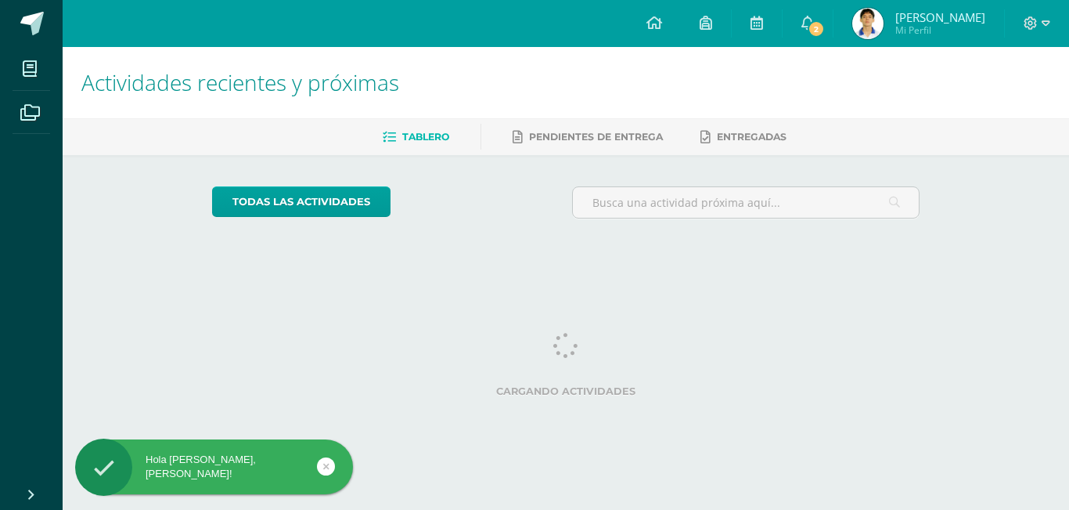 The height and width of the screenshot is (510, 1069). I want to click on span: 2, so click(817, 29).